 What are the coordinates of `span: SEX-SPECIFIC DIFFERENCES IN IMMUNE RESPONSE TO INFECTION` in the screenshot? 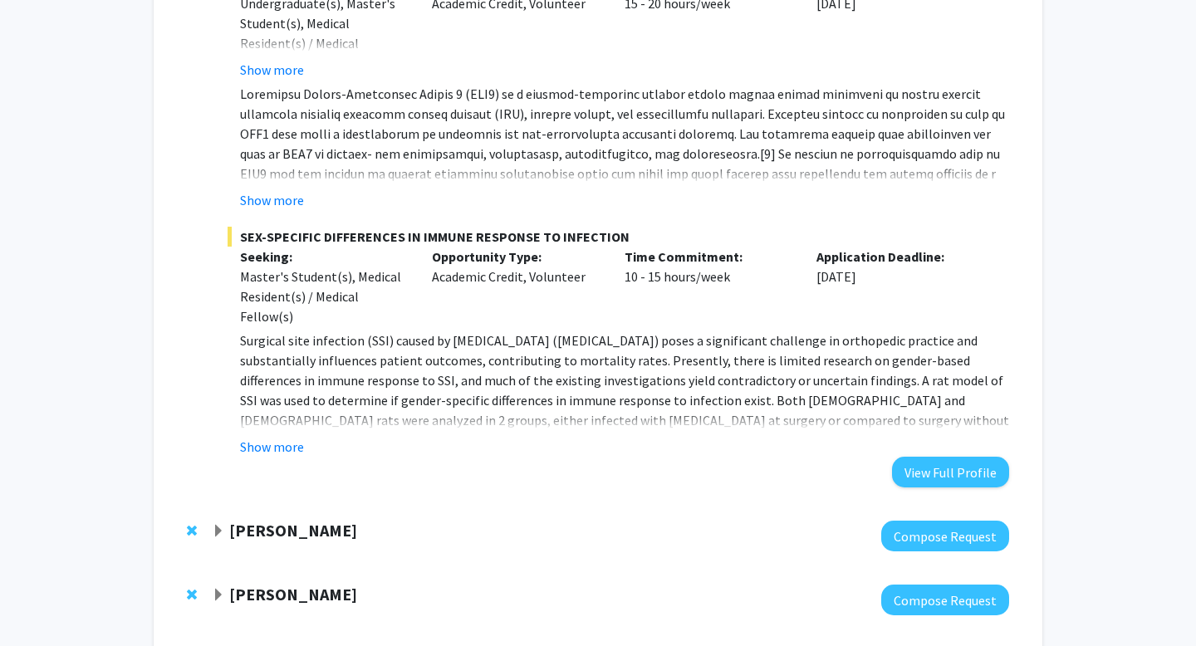 It's located at (618, 237).